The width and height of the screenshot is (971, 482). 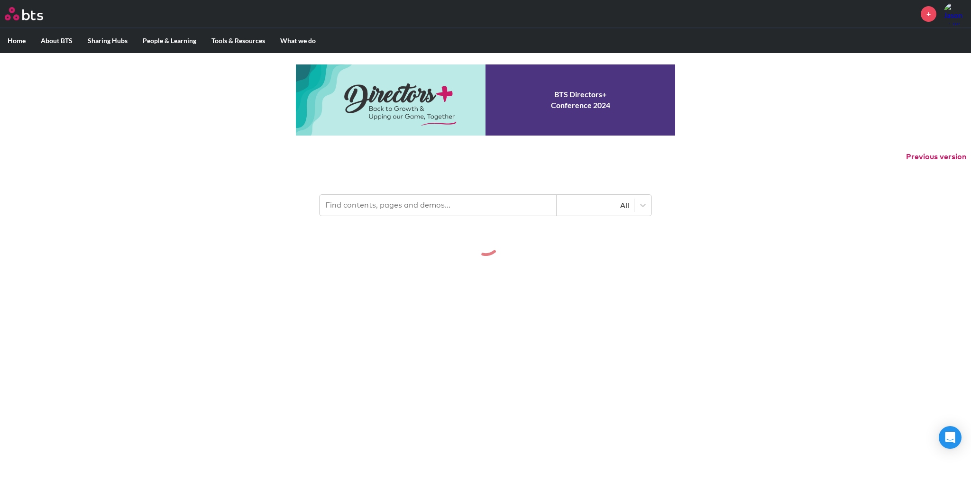 What do you see at coordinates (955, 14) in the screenshot?
I see `a: Profile` at bounding box center [955, 14].